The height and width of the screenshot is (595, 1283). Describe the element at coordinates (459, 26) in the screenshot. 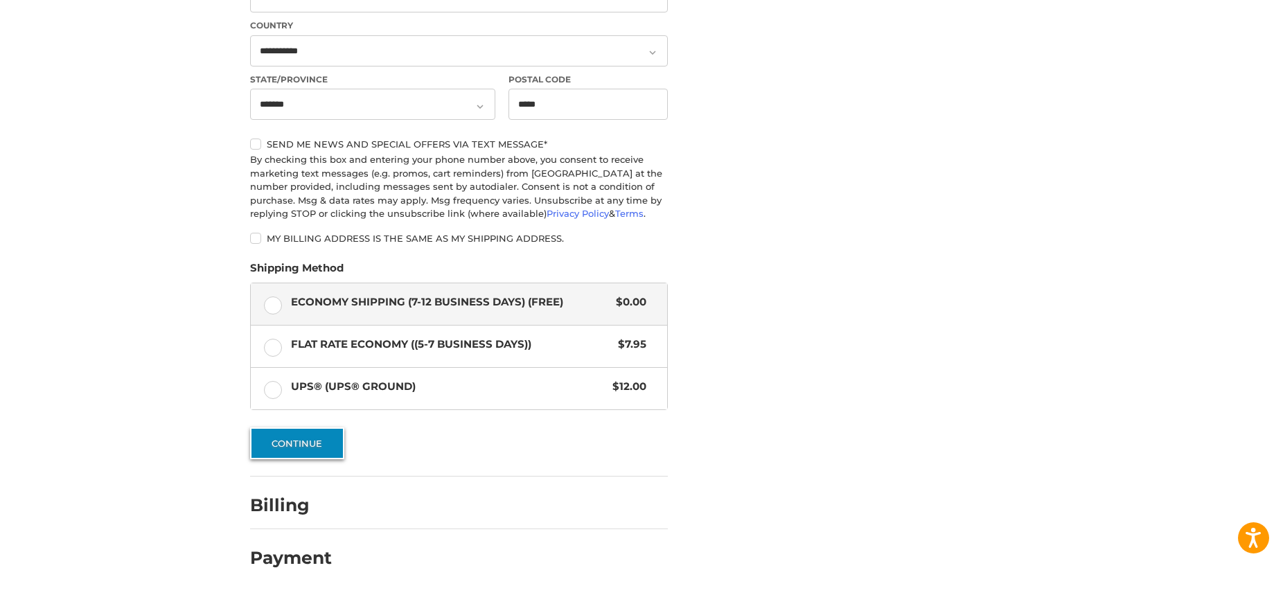

I see `label: Country` at that location.